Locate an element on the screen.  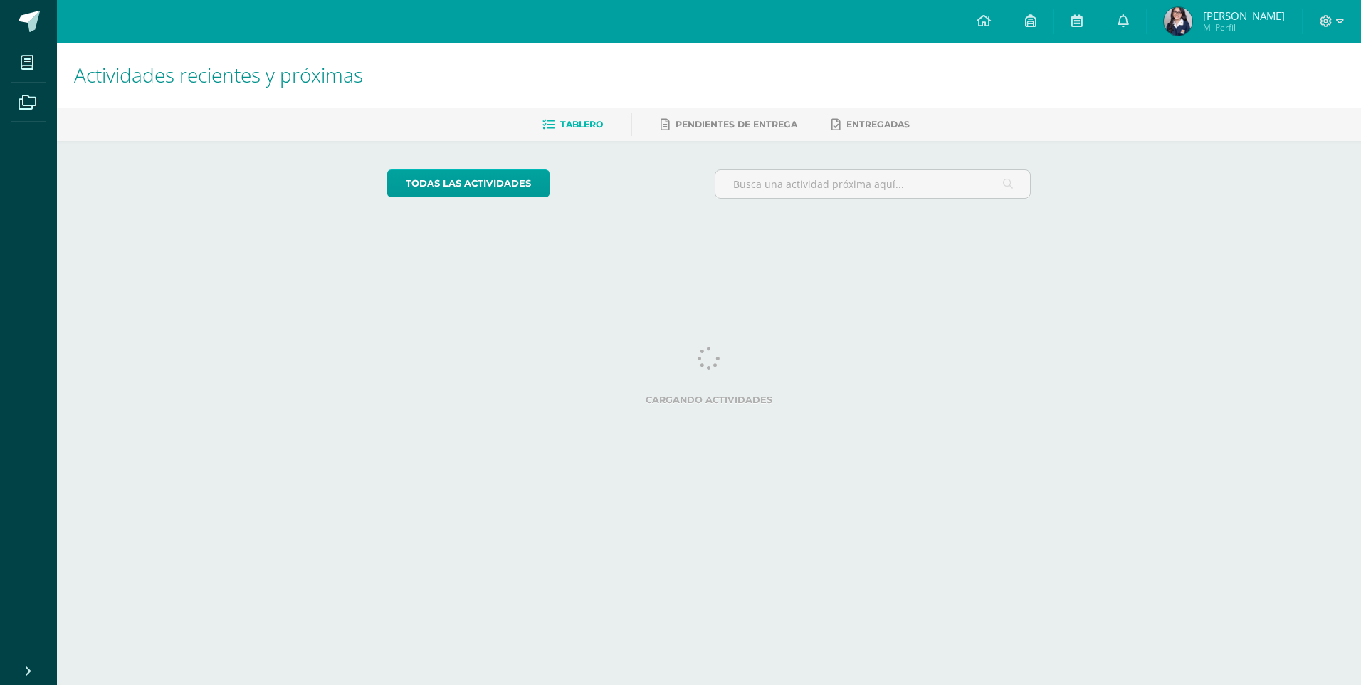
label: Cargando actividades is located at coordinates (709, 399).